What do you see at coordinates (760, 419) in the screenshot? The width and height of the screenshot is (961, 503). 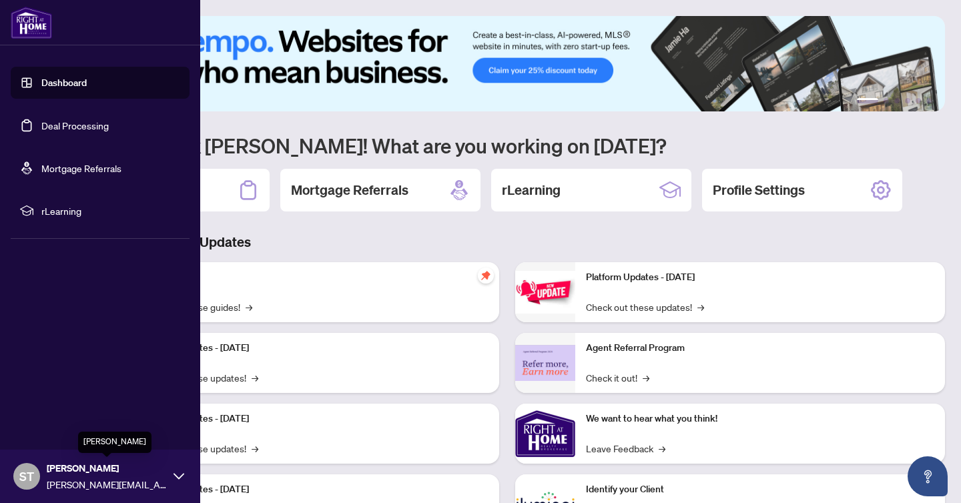 I see `p: We want to hear what you think!` at bounding box center [760, 419].